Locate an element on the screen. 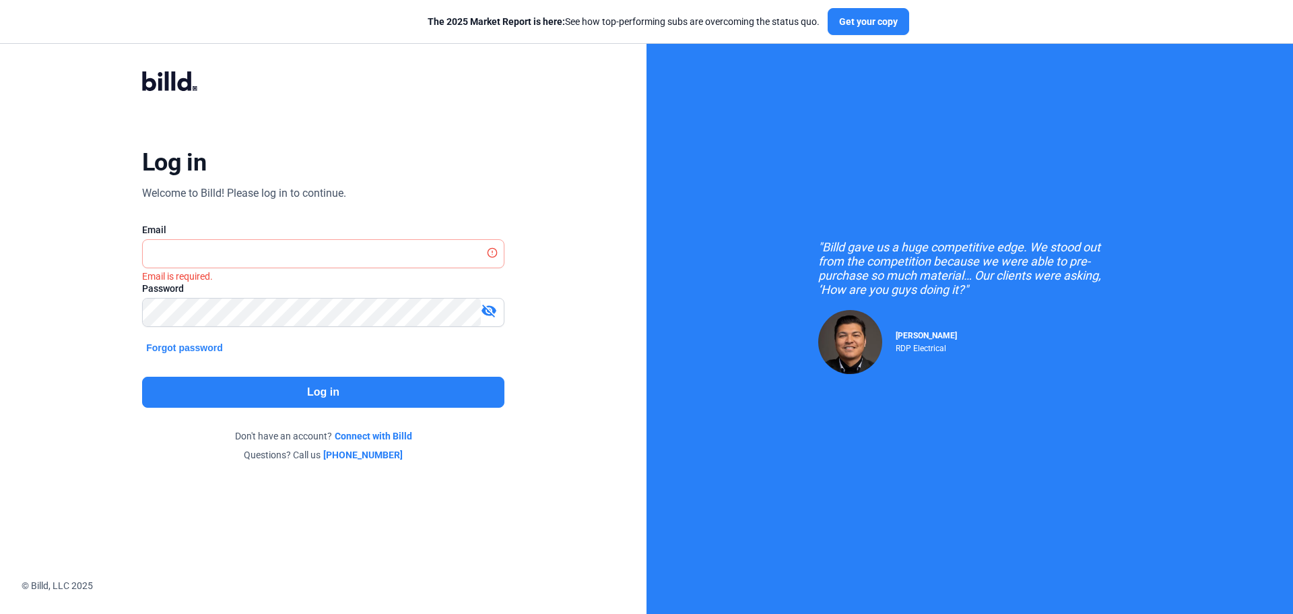  div: Welcome to Billd! Please log in to continue. is located at coordinates (244, 193).